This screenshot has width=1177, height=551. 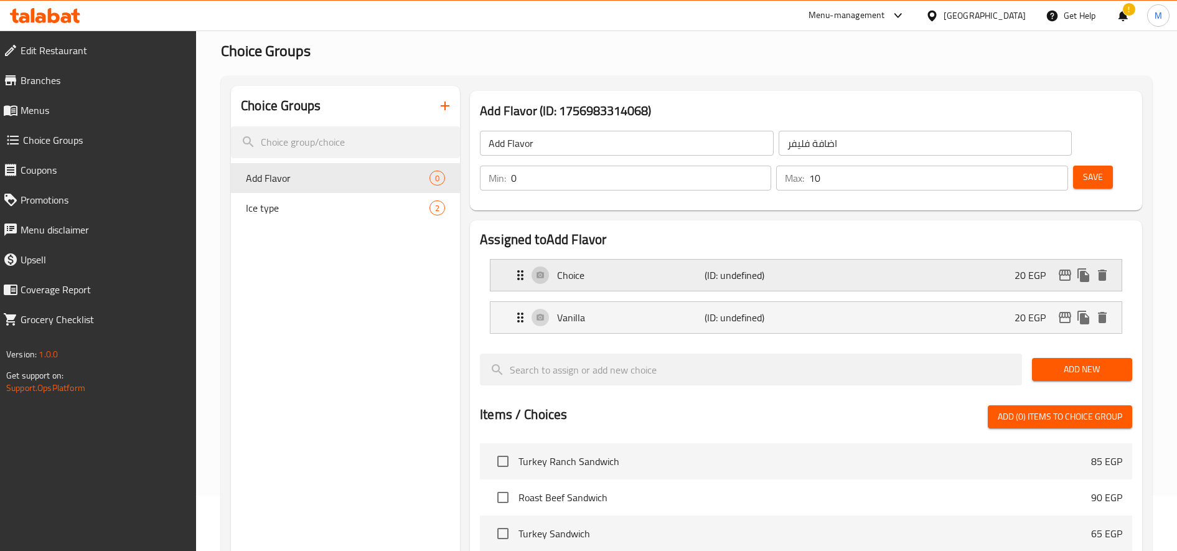 I want to click on span: Menus, so click(x=103, y=110).